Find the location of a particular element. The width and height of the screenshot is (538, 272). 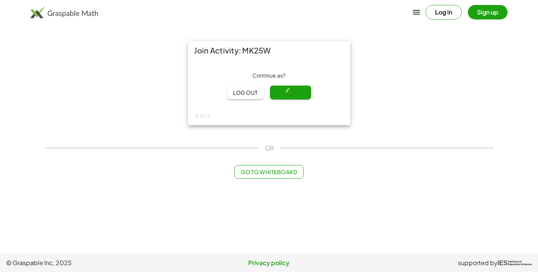

div: Join Activity: MK25W is located at coordinates (269, 50).